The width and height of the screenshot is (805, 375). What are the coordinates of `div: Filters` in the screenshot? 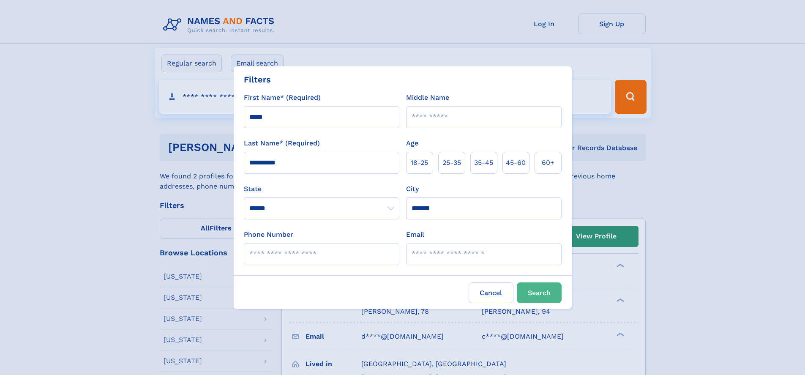 It's located at (257, 79).